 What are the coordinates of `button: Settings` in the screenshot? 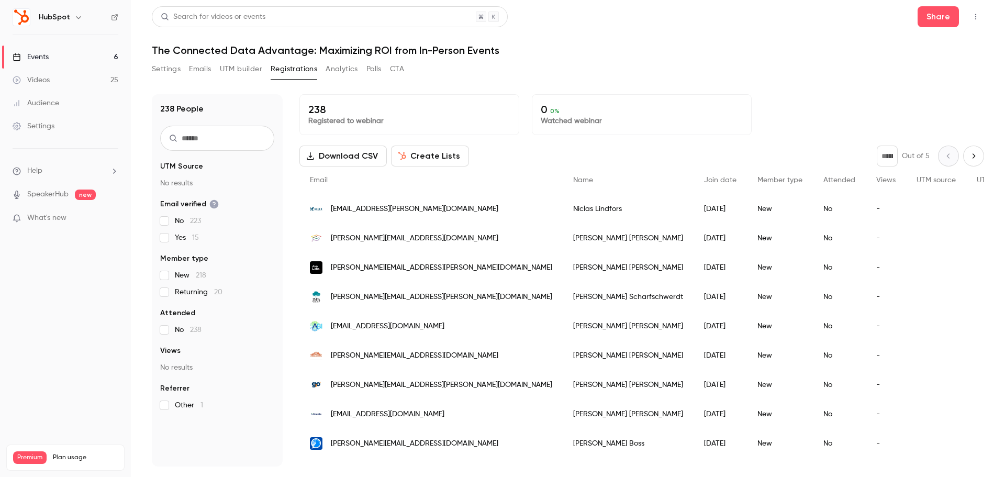 It's located at (166, 69).